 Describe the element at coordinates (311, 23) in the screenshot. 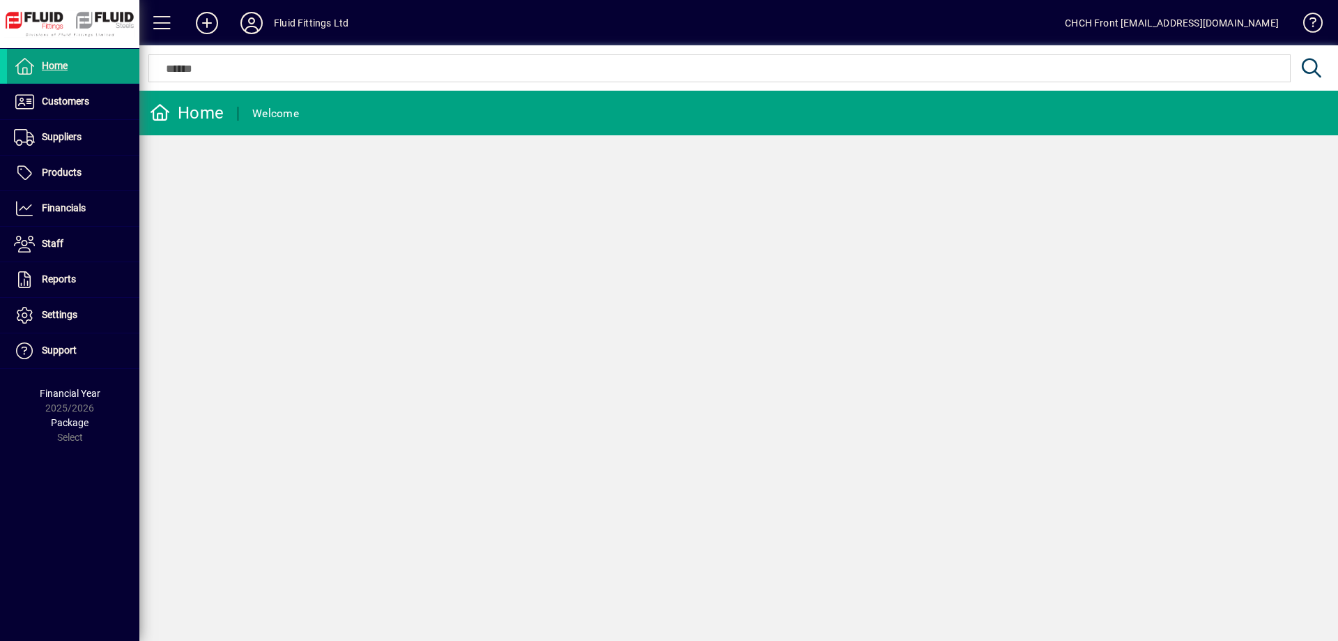

I see `div: Fluid Fittings Ltd` at that location.